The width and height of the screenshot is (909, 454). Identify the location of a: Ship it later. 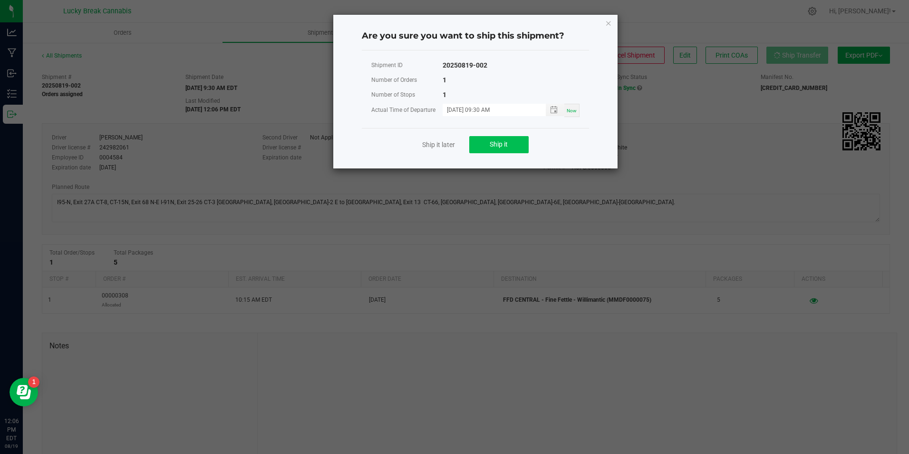
(438, 145).